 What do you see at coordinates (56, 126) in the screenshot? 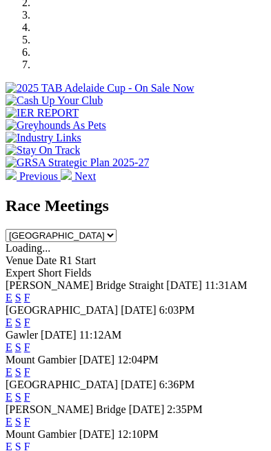
I see `img: Greyhounds As Pets` at bounding box center [56, 126].